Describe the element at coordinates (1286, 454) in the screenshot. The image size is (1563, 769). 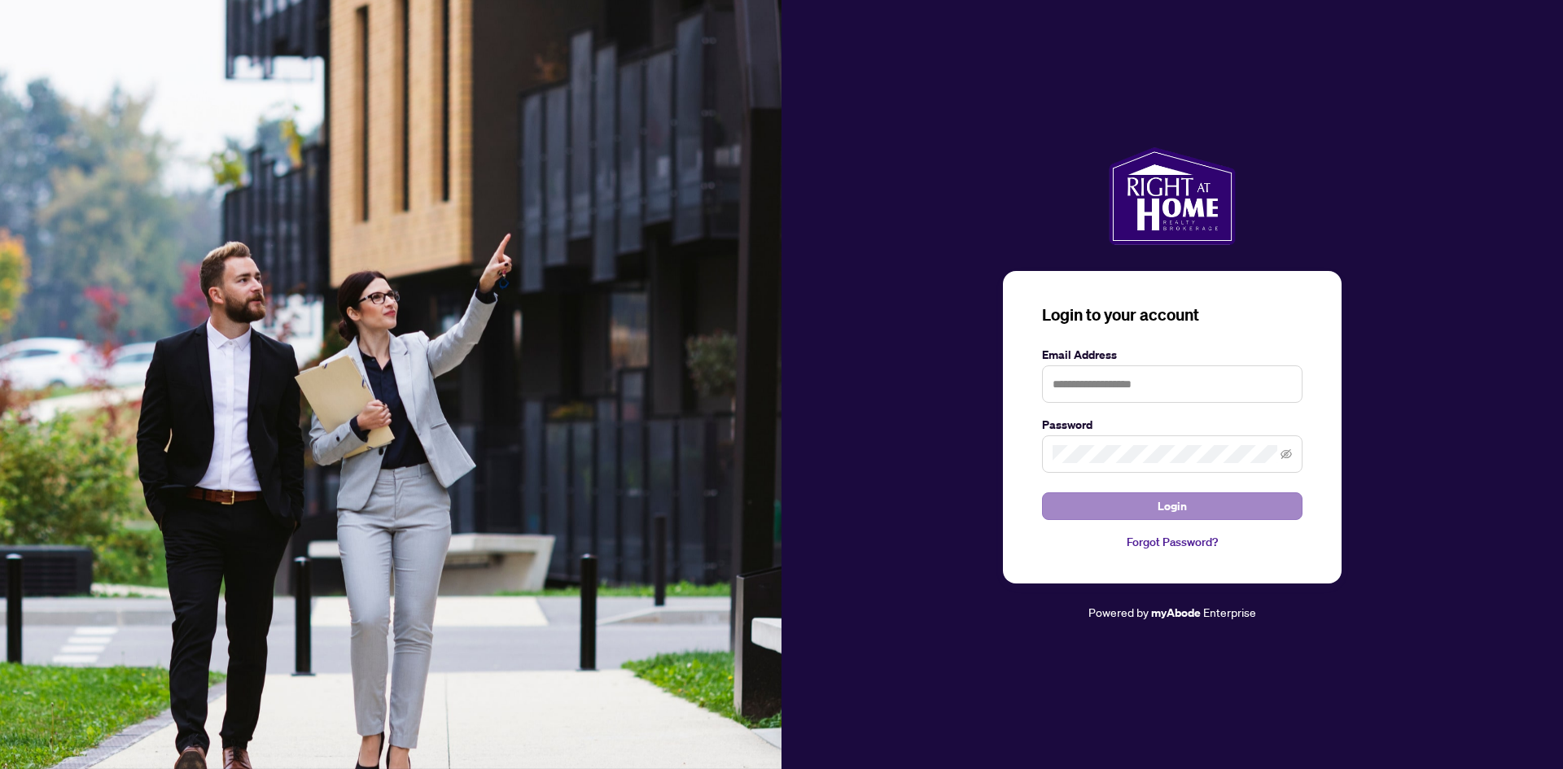
I see `span: eye-invisible` at that location.